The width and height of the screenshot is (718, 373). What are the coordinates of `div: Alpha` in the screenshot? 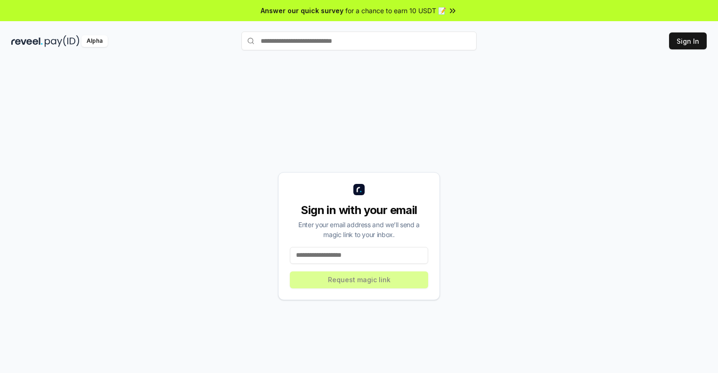 It's located at (95, 41).